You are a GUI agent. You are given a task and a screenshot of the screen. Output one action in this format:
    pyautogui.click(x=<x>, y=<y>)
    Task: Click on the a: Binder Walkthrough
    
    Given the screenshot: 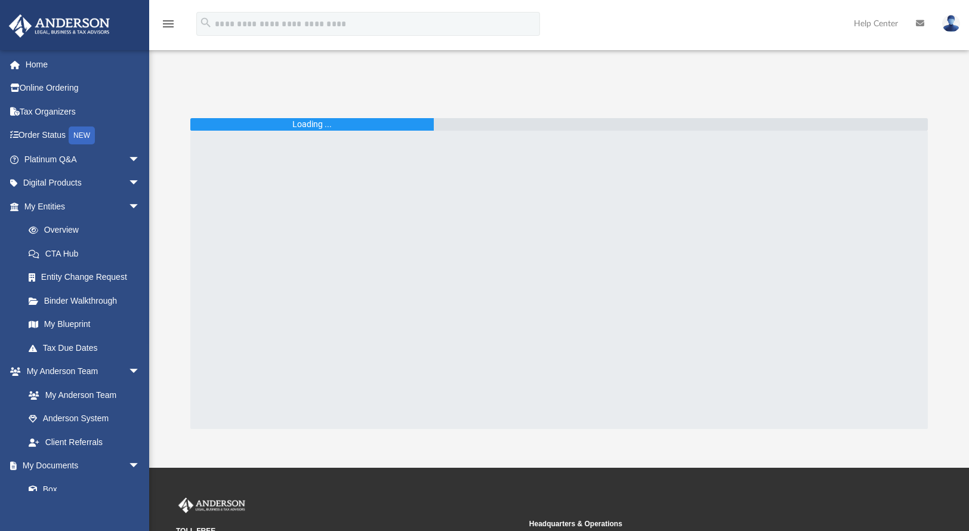 What is the action you would take?
    pyautogui.click(x=87, y=301)
    